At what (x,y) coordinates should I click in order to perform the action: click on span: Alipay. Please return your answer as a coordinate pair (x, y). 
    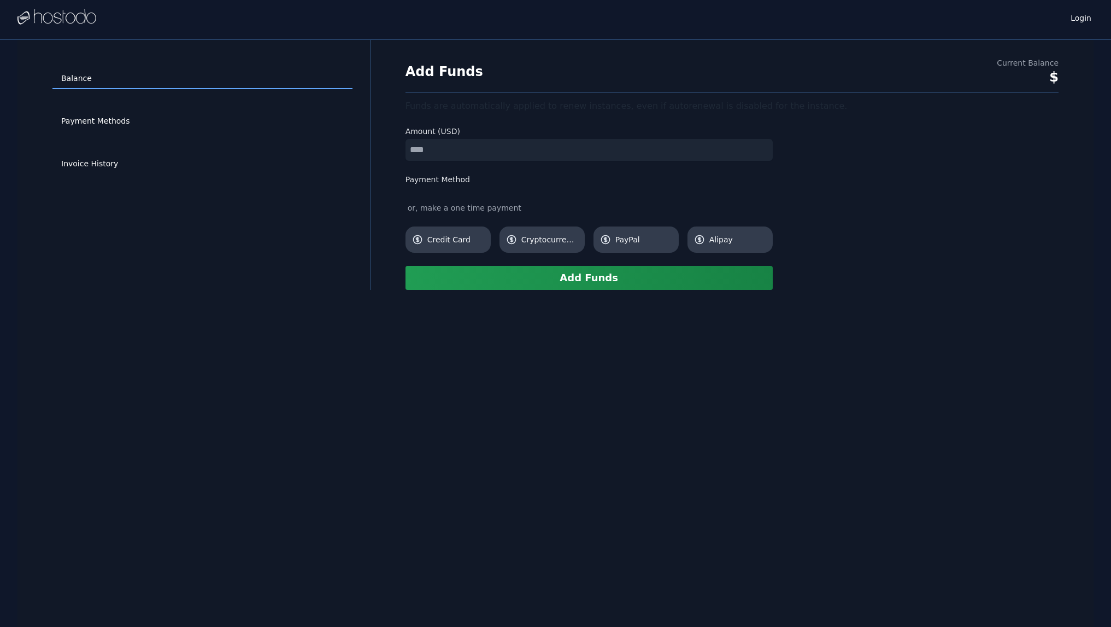
    Looking at the image, I should click on (738, 239).